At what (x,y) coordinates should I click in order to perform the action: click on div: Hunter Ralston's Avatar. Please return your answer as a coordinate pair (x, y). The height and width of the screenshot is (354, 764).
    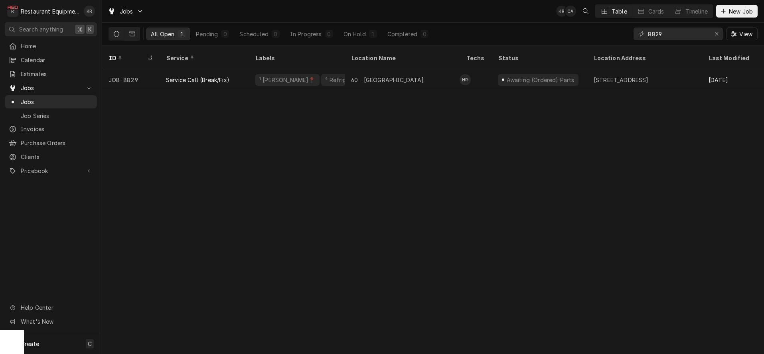
    Looking at the image, I should click on (465, 80).